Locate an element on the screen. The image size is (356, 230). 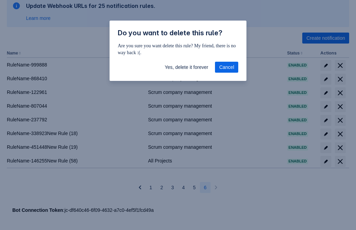
span: Do you want to delete this rule? is located at coordinates (170, 33).